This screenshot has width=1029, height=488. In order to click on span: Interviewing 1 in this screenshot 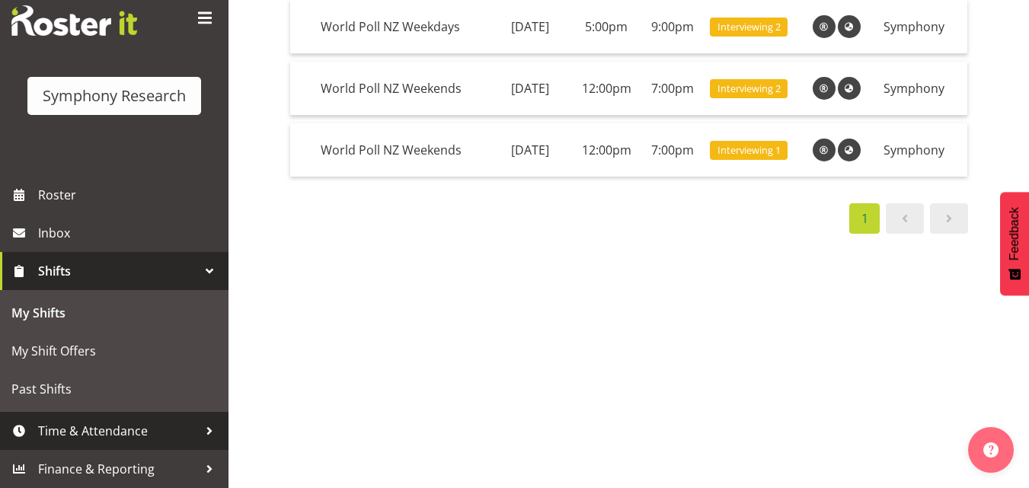, I will do `click(749, 150)`.